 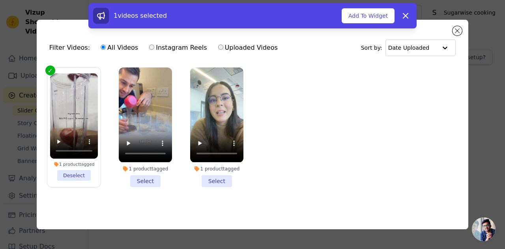 What do you see at coordinates (166, 48) in the screenshot?
I see `div: Filter Videos:` at bounding box center [166, 48].